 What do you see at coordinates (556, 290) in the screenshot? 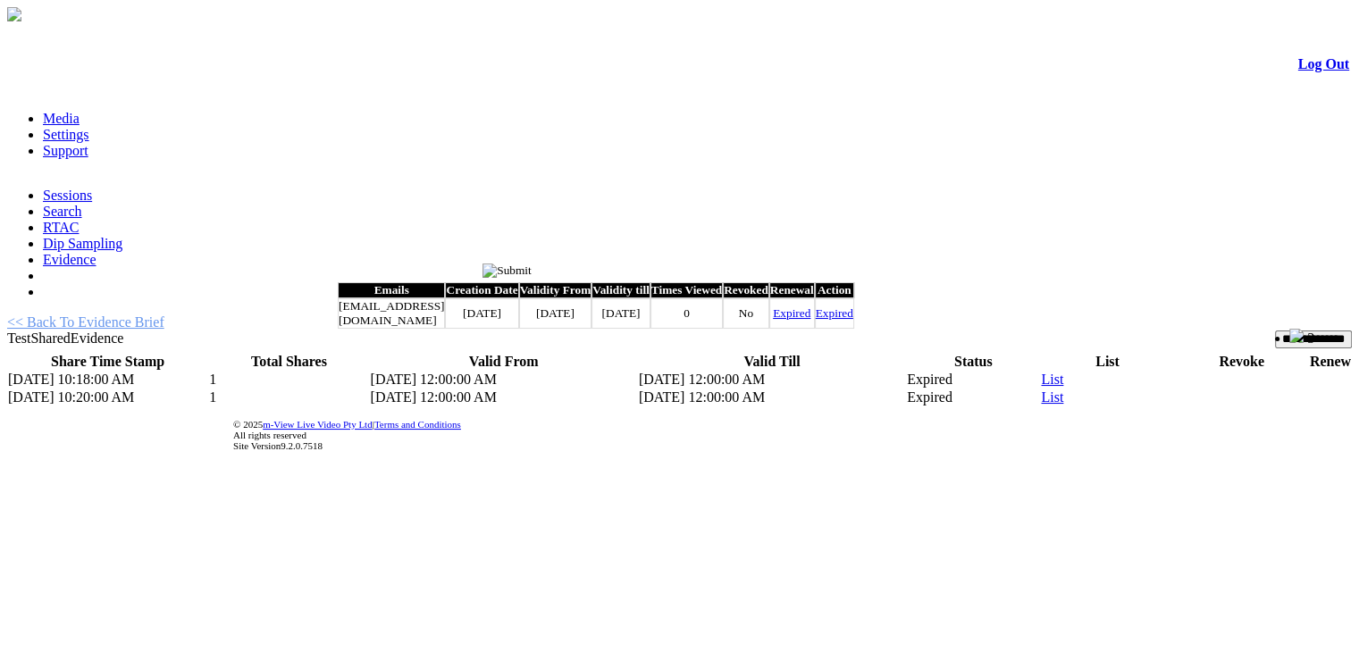
I see `th: Validity From` at bounding box center [556, 290].